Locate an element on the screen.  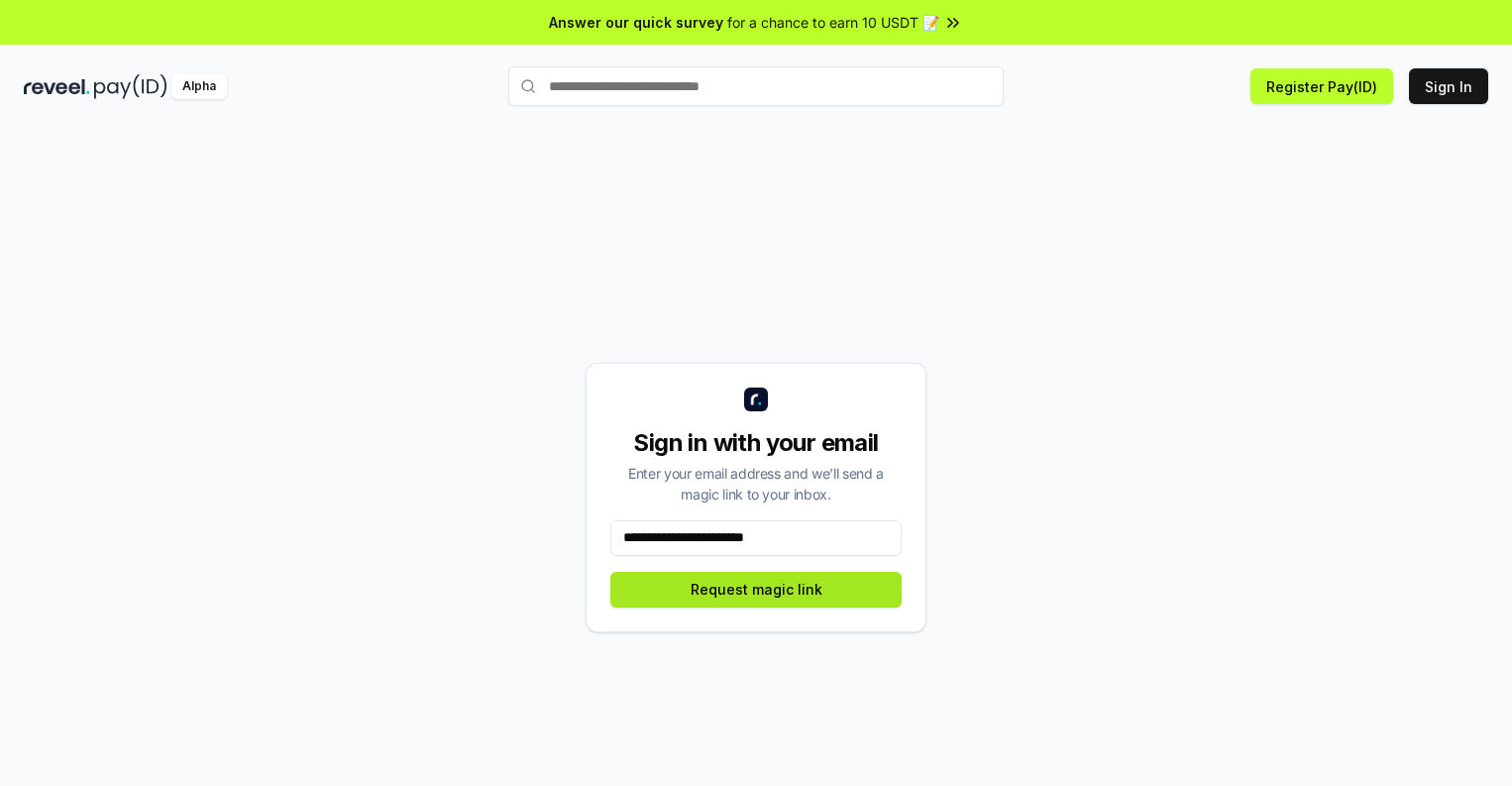
span: for a chance to earn 10 USDT 📝 is located at coordinates (833, 22).